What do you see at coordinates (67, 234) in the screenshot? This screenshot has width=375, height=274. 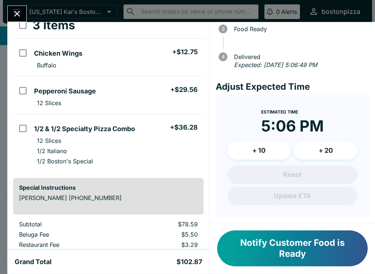 I see `p: Beluga Fee` at bounding box center [67, 234].